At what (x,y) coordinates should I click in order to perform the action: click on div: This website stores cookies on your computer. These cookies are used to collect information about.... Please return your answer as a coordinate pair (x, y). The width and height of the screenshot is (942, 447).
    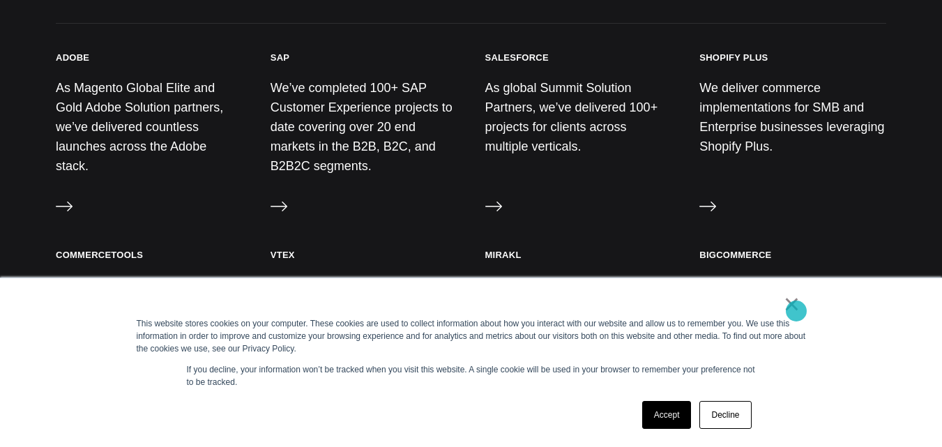
    Looking at the image, I should click on (471, 336).